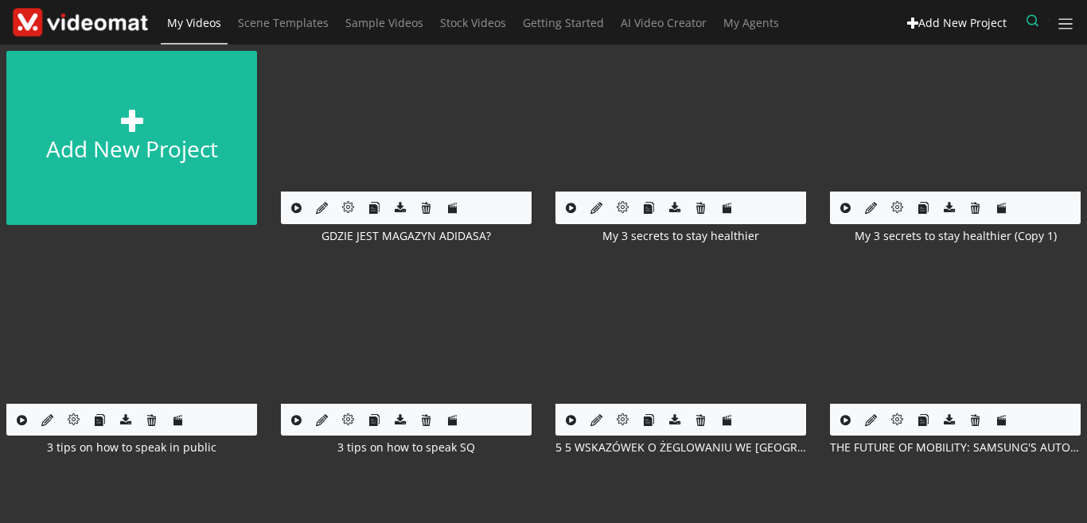  Describe the element at coordinates (384, 22) in the screenshot. I see `span: Sample Videos` at that location.